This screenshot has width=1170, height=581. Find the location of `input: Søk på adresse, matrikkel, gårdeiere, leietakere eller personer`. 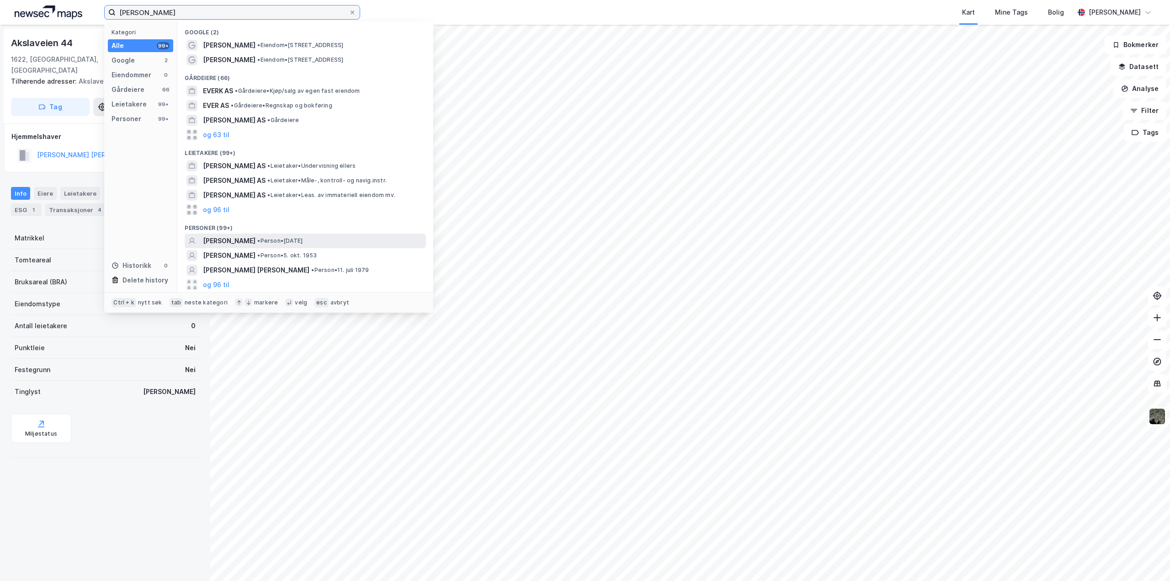

input: Søk på adresse, matrikkel, gårdeiere, leietakere eller personer is located at coordinates (232, 12).